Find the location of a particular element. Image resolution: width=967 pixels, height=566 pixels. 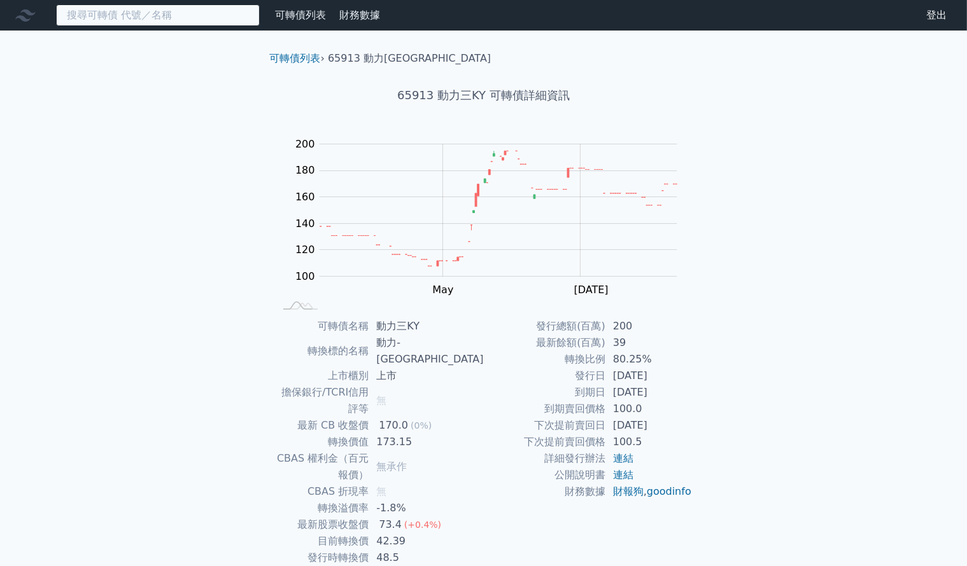

td: 下次提前賣回日 is located at coordinates (544, 426).